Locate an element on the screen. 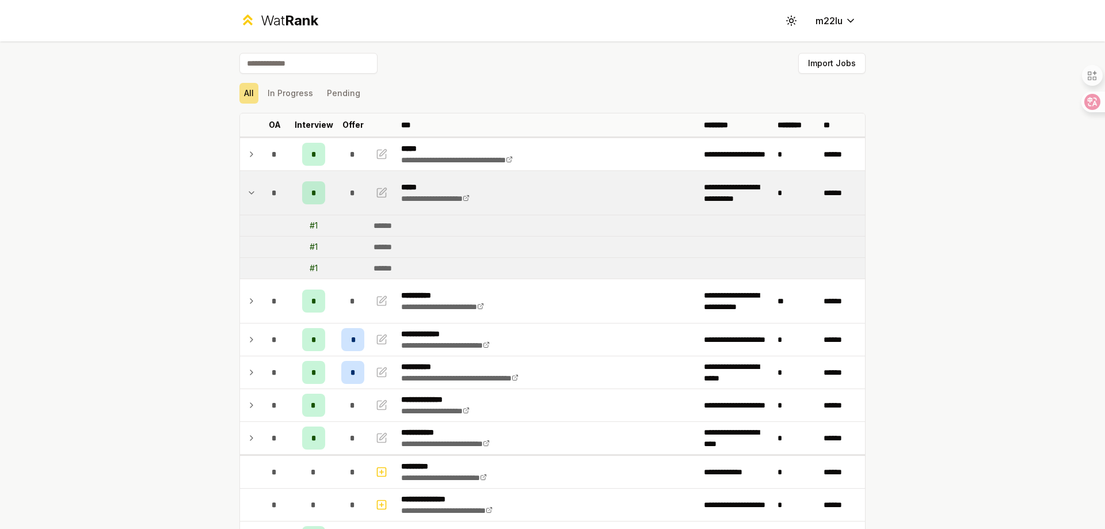 This screenshot has height=529, width=1105. button: m22lu is located at coordinates (835, 21).